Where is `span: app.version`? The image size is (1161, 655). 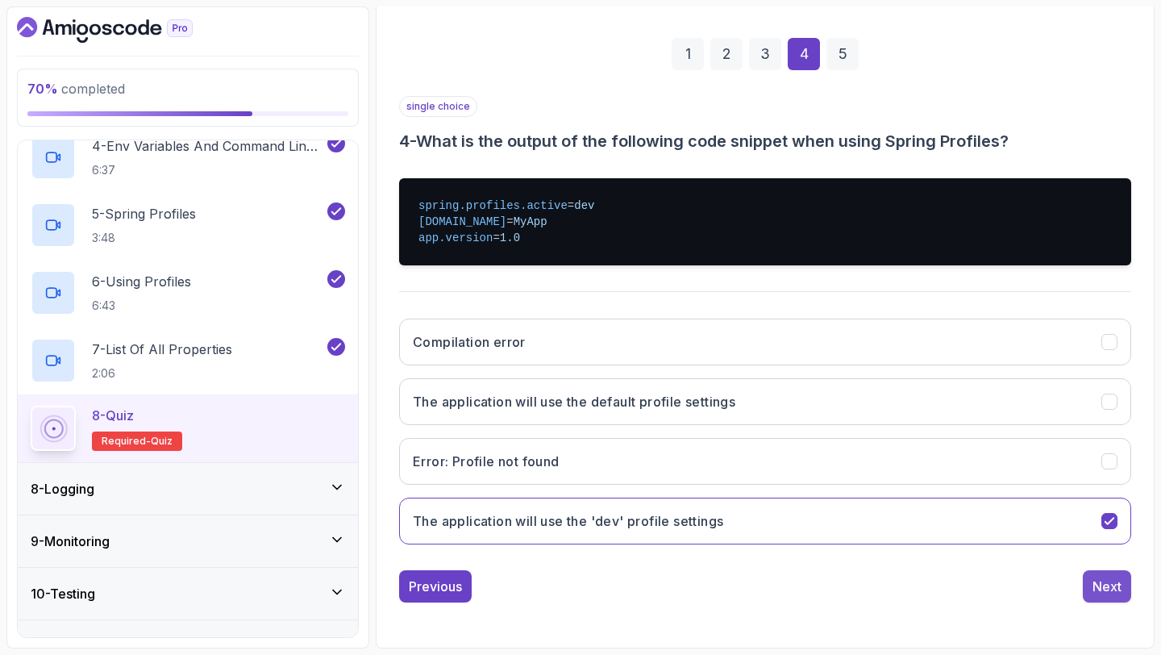 span: app.version is located at coordinates (455, 238).